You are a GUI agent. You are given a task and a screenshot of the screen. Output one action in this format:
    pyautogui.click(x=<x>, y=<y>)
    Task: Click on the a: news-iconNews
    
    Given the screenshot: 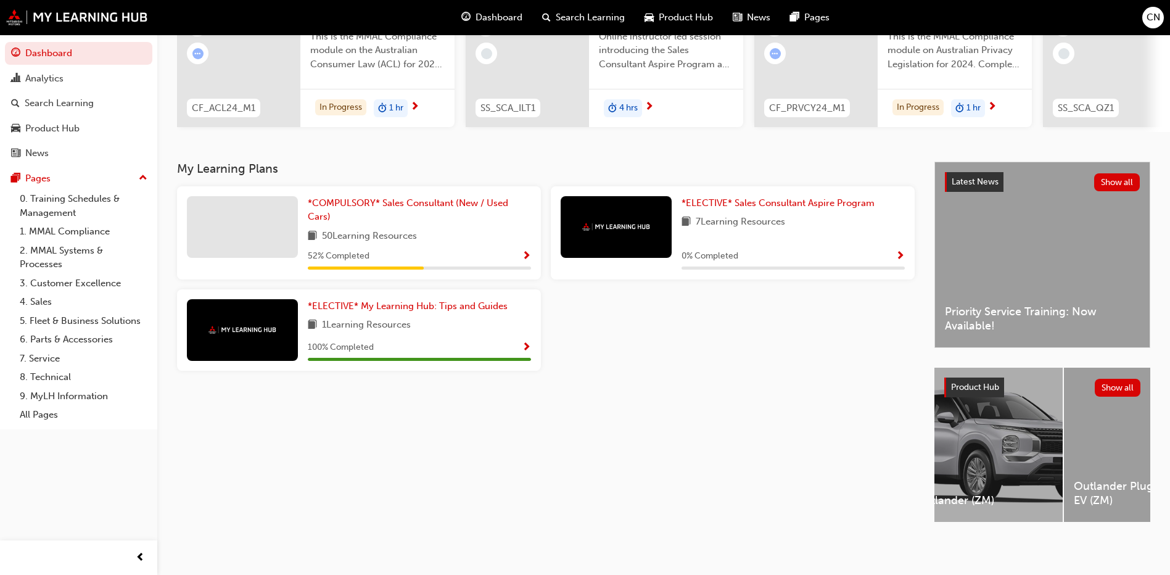 What is the action you would take?
    pyautogui.click(x=751, y=17)
    